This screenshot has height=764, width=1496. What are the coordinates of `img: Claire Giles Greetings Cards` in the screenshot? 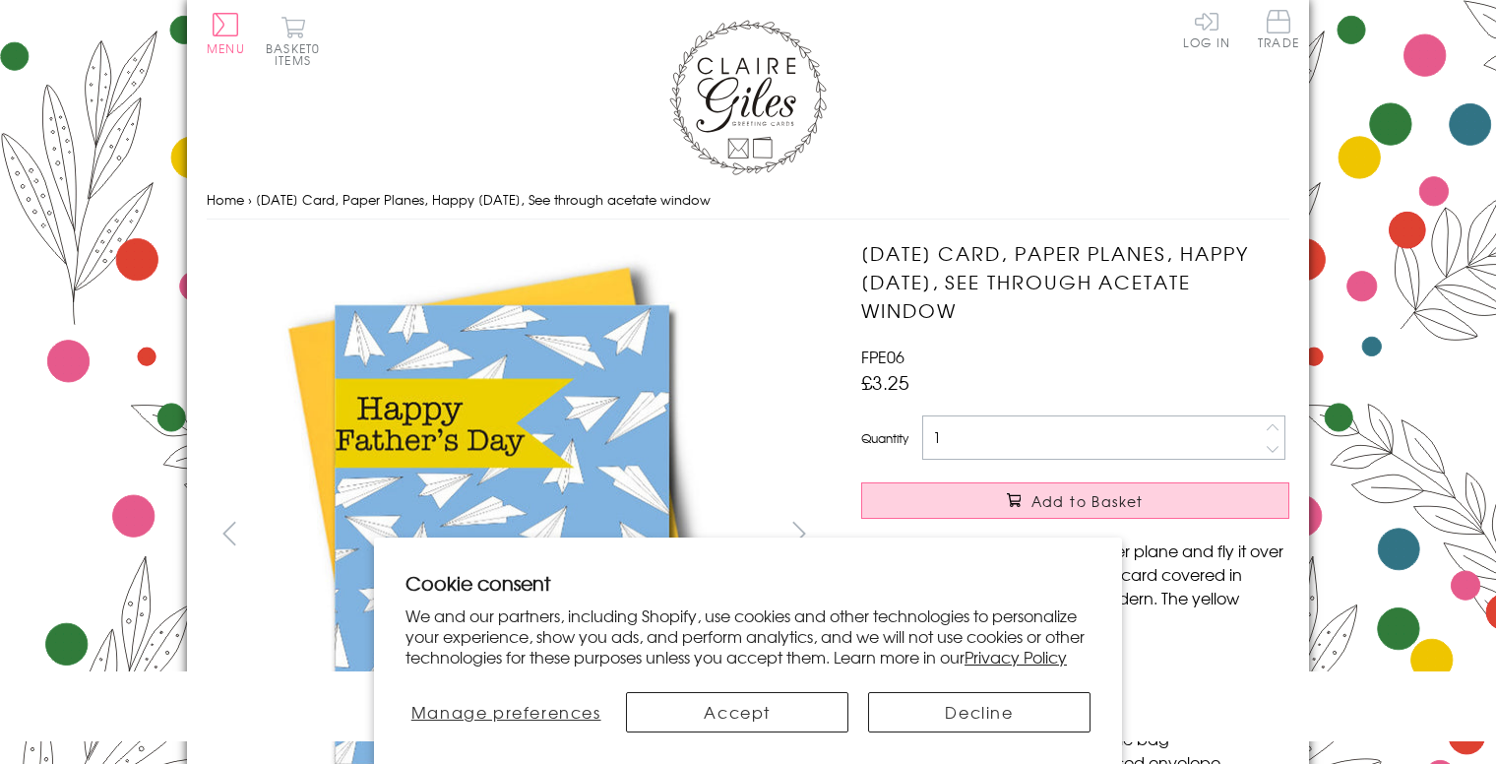 It's located at (748, 97).